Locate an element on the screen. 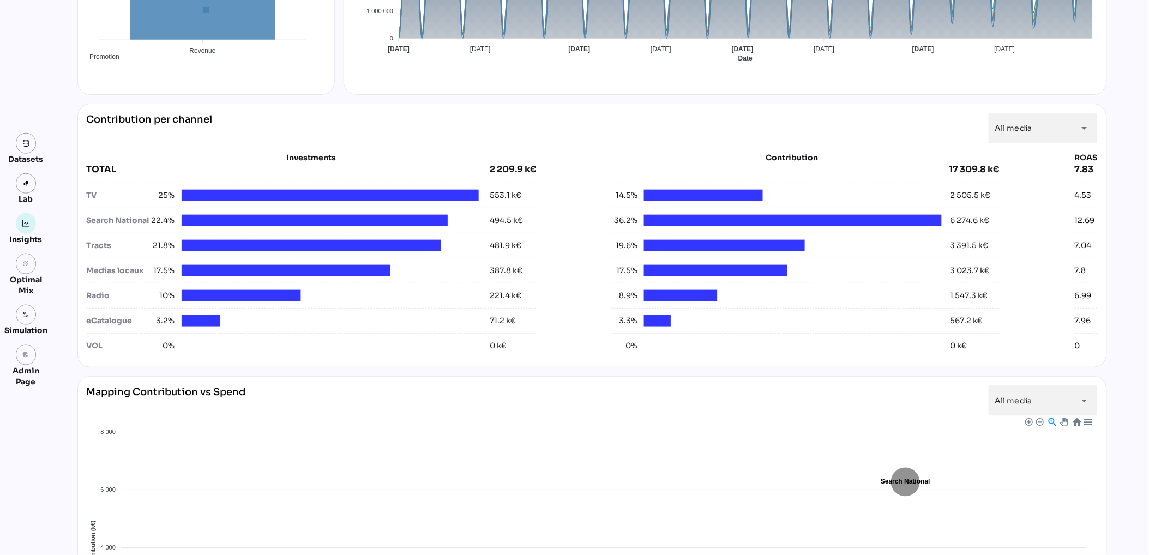 This screenshot has width=1149, height=555. div: 71.2 k€ is located at coordinates (503, 321).